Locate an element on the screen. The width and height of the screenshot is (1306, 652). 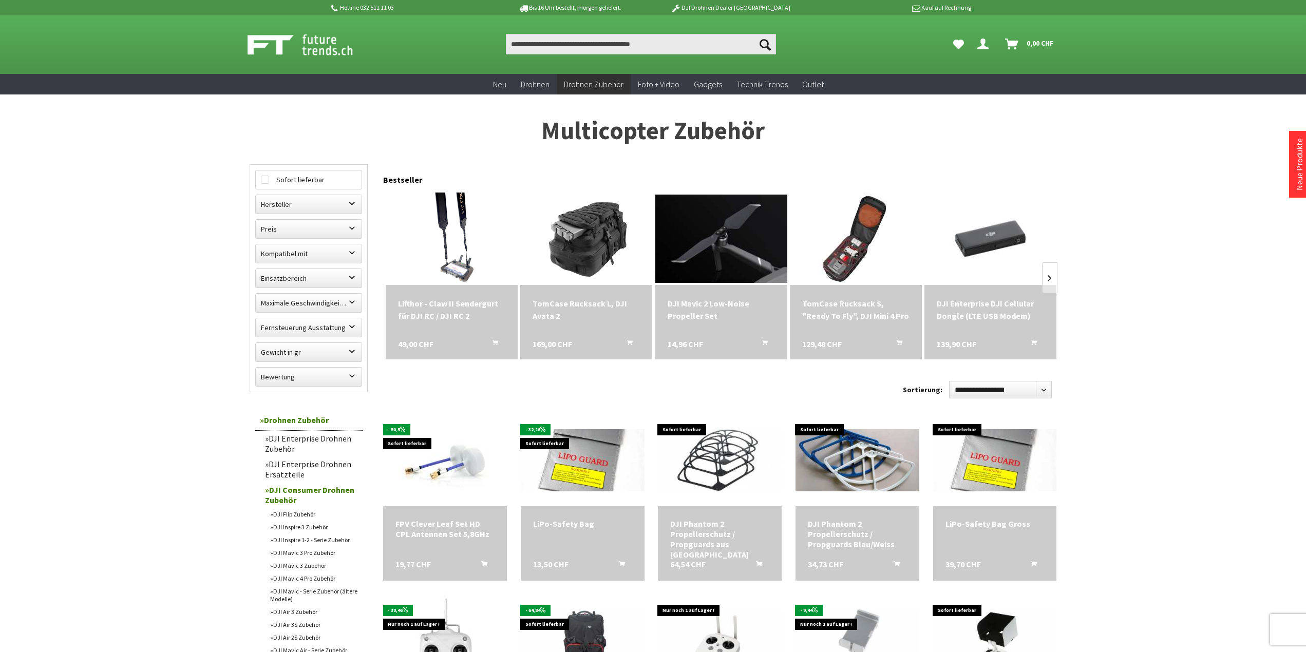
div: FPV Clever Leaf Set HD CPL Antennen Set 5,8GHz is located at coordinates (445, 529).